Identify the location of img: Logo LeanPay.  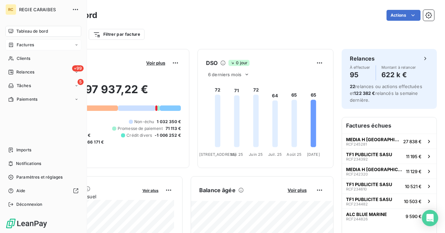
(27, 223).